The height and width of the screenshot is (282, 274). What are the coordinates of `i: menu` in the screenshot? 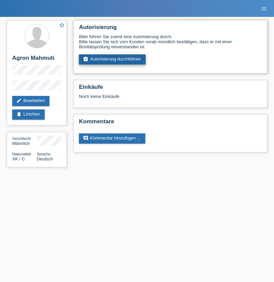 It's located at (264, 9).